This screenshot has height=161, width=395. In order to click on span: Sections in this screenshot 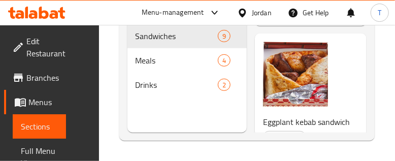, I will do `click(39, 127)`.